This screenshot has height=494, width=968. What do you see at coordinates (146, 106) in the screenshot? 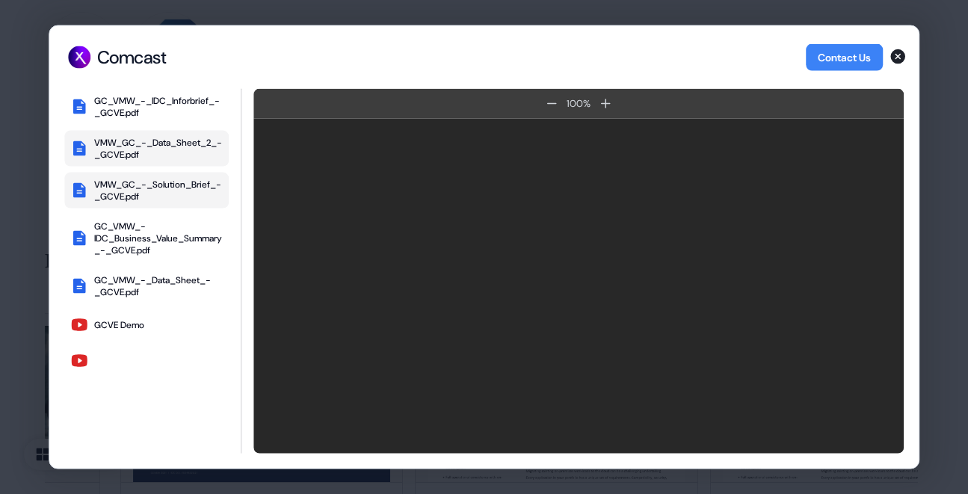
I see `button: GC_VMW_-_IDC_Inforbrief_-_GCVE.pdf` at bounding box center [146, 106].